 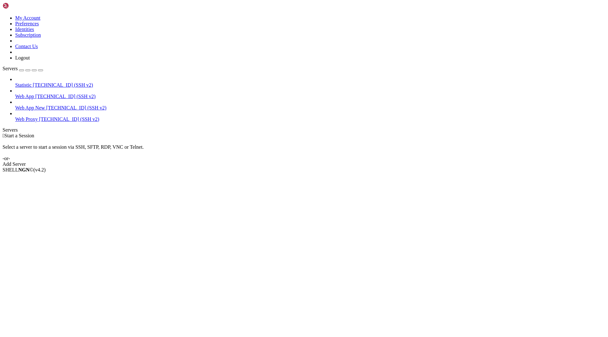 What do you see at coordinates (30, 108) in the screenshot?
I see `span: Web App New` at bounding box center [30, 108].